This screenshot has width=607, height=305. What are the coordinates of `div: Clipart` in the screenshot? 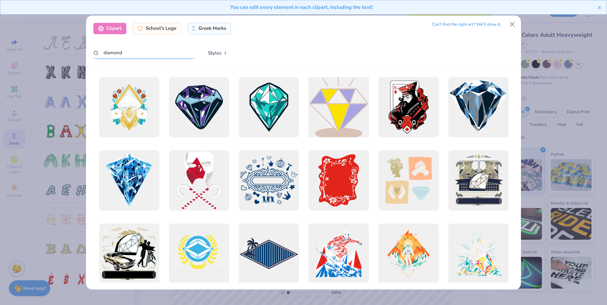 It's located at (110, 29).